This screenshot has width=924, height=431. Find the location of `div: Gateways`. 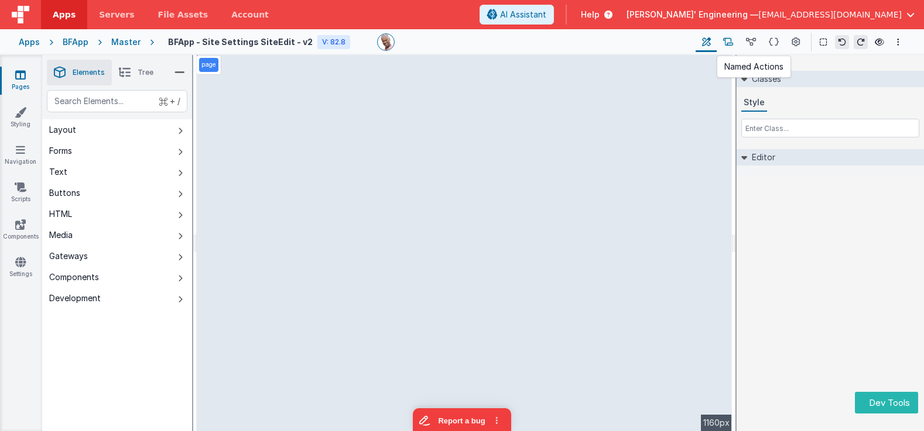

div: Gateways is located at coordinates (68, 256).